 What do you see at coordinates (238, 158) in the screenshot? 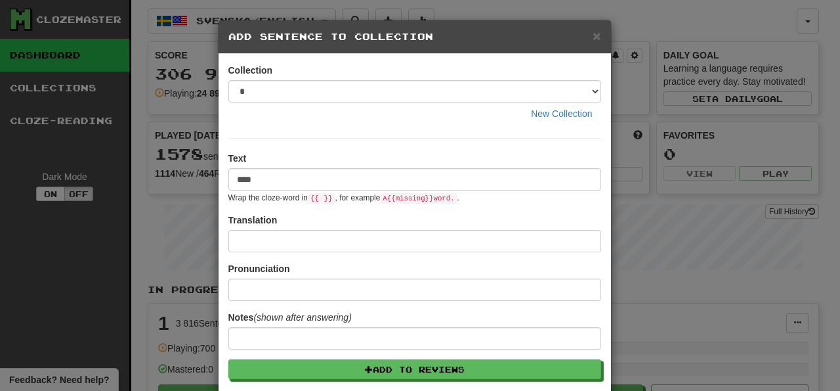
I see `label: Text` at bounding box center [238, 158].